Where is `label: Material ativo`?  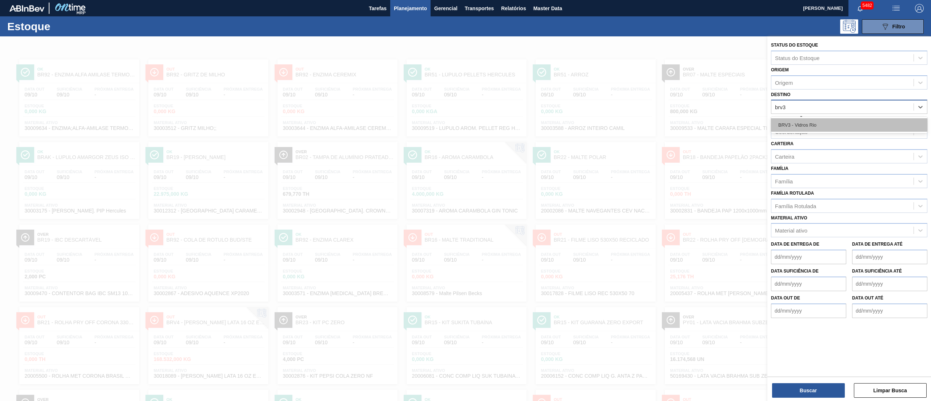
label: Material ativo is located at coordinates (789, 218).